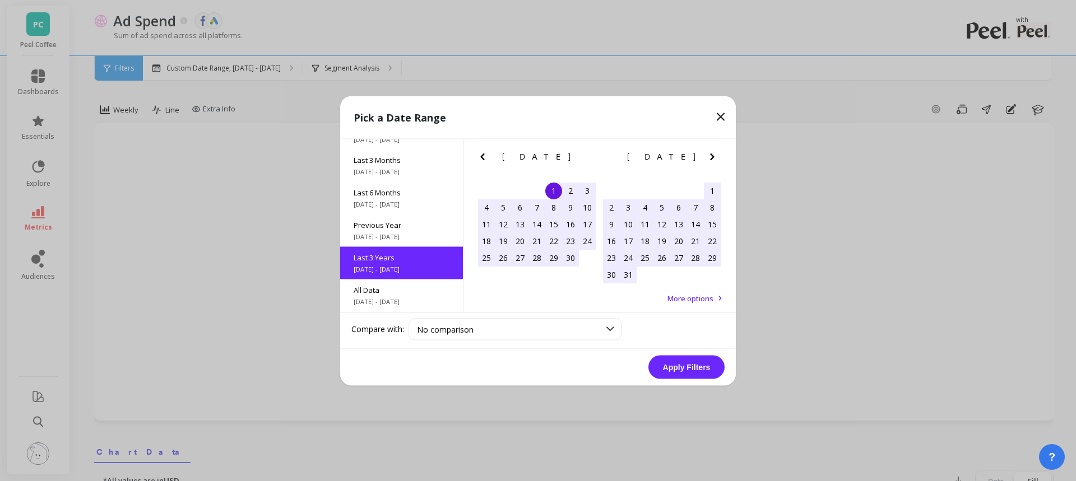 The width and height of the screenshot is (1076, 481). What do you see at coordinates (401, 225) in the screenshot?
I see `span: Previous Year` at bounding box center [401, 225].